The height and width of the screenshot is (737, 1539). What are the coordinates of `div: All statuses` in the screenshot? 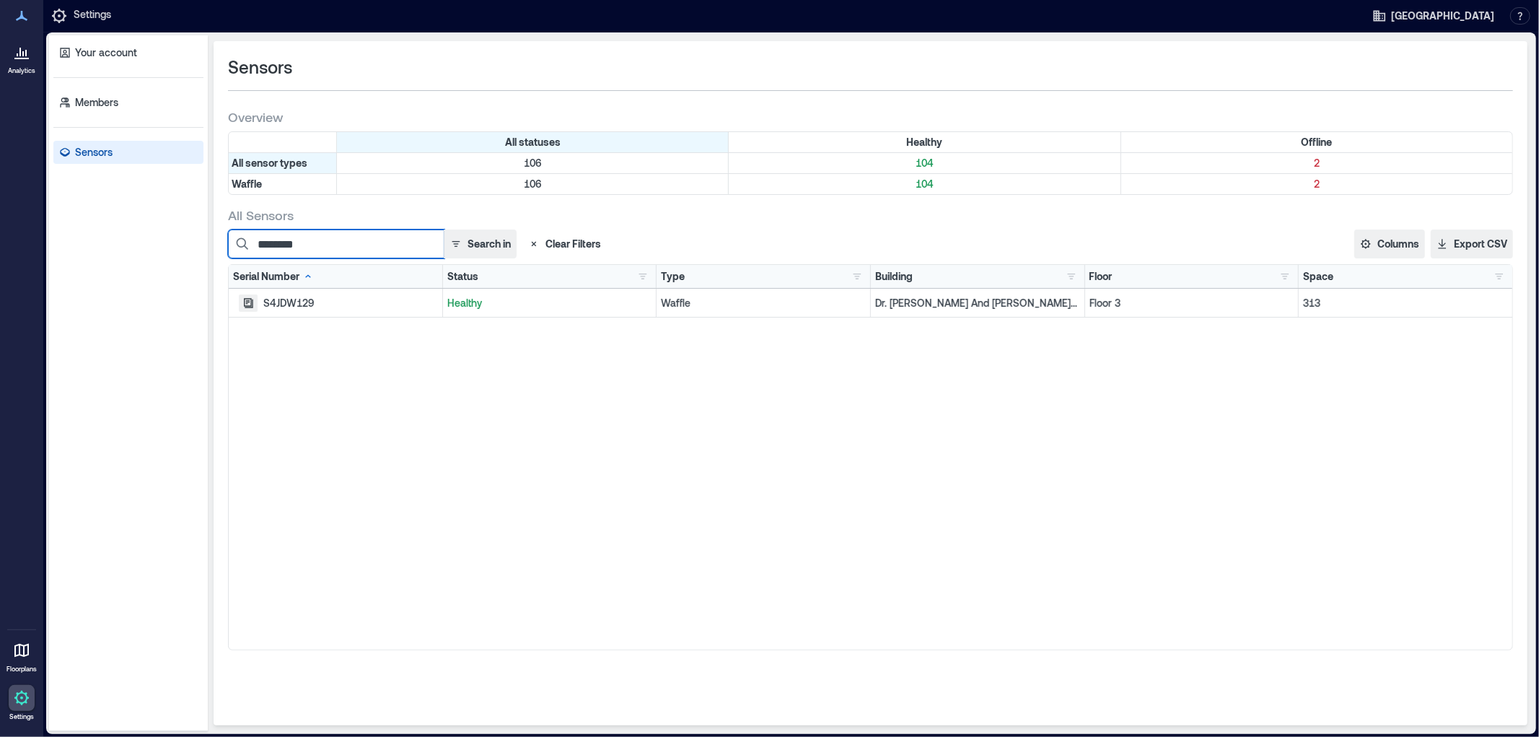 It's located at (533, 142).